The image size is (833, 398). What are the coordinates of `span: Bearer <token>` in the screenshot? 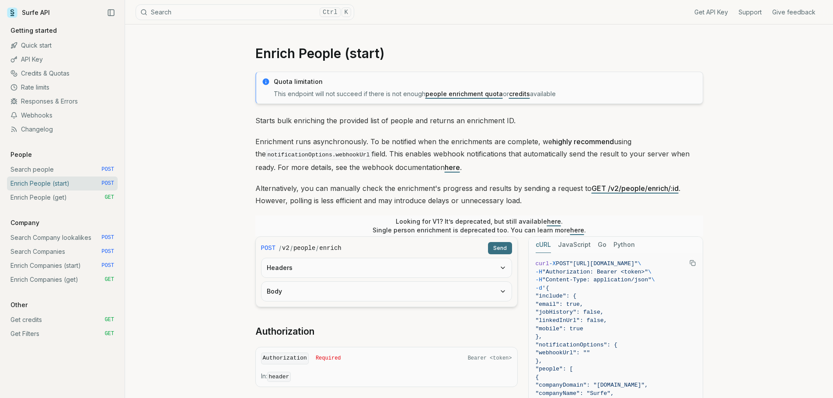 It's located at (489, 358).